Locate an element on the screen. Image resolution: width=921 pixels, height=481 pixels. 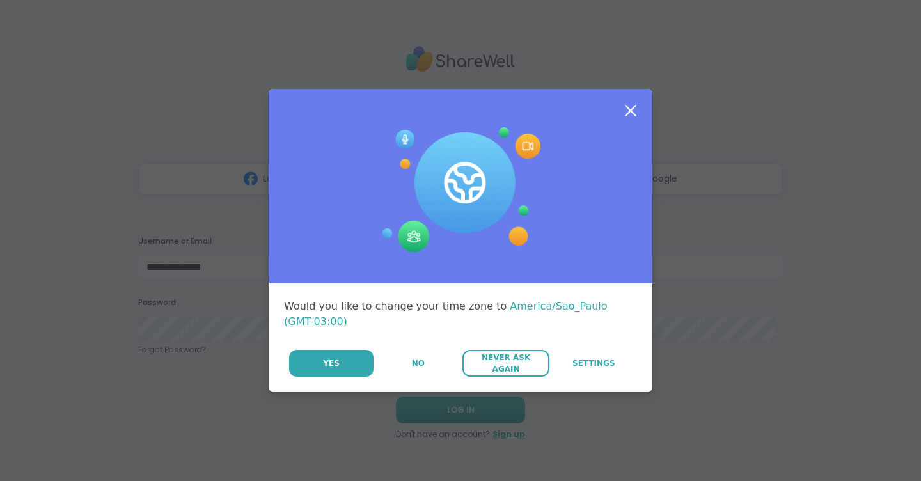
img: Session Experience is located at coordinates (460, 190).